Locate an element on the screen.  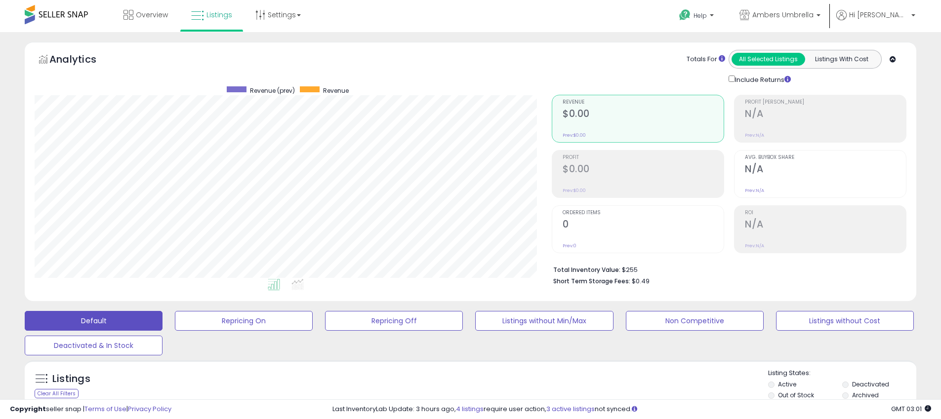
button: Deactivated & In Stock is located at coordinates (93, 346).